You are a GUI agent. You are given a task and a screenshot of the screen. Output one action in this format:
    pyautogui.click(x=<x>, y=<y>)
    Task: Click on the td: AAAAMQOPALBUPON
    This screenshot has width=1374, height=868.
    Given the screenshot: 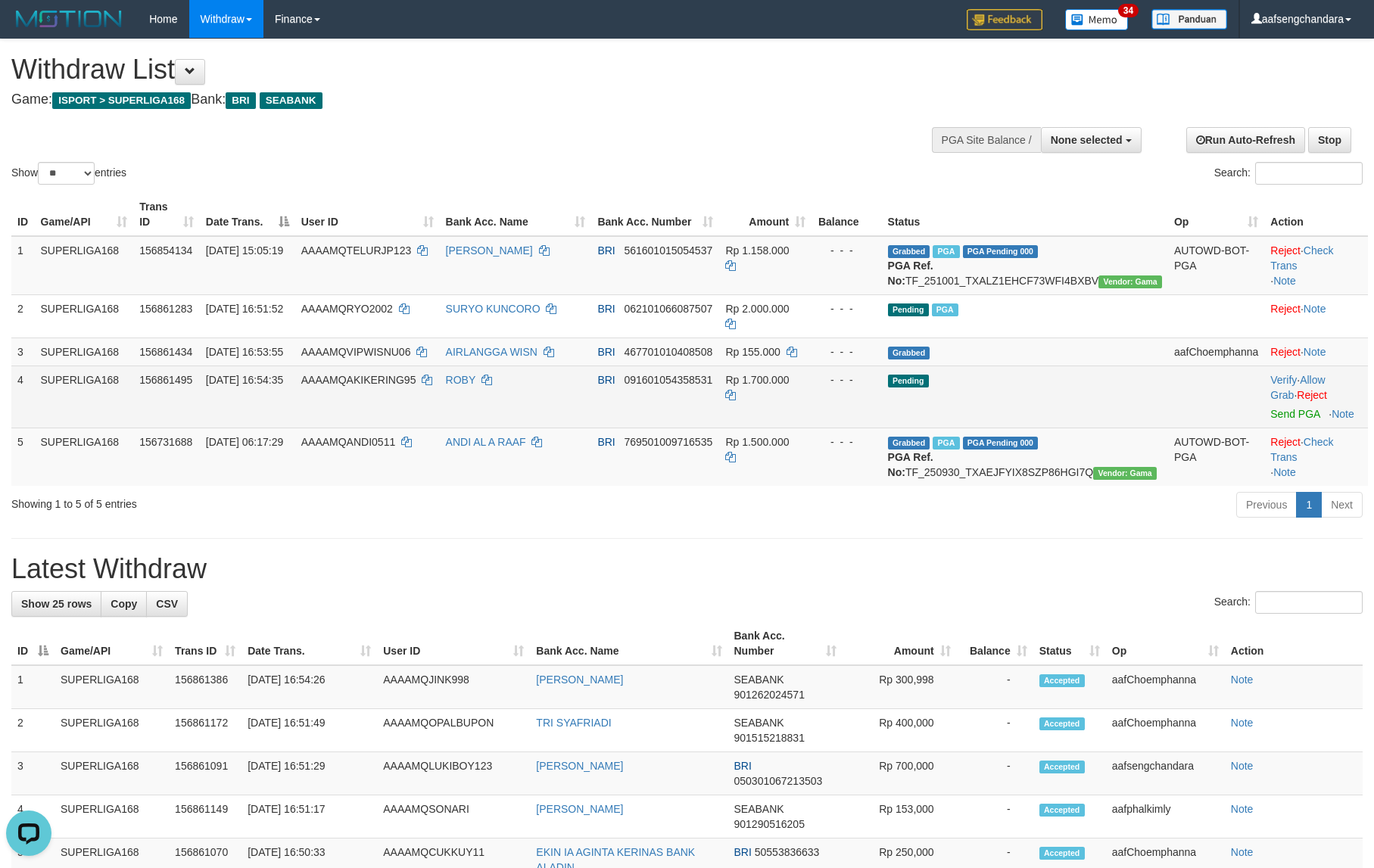 What is the action you would take?
    pyautogui.click(x=454, y=731)
    